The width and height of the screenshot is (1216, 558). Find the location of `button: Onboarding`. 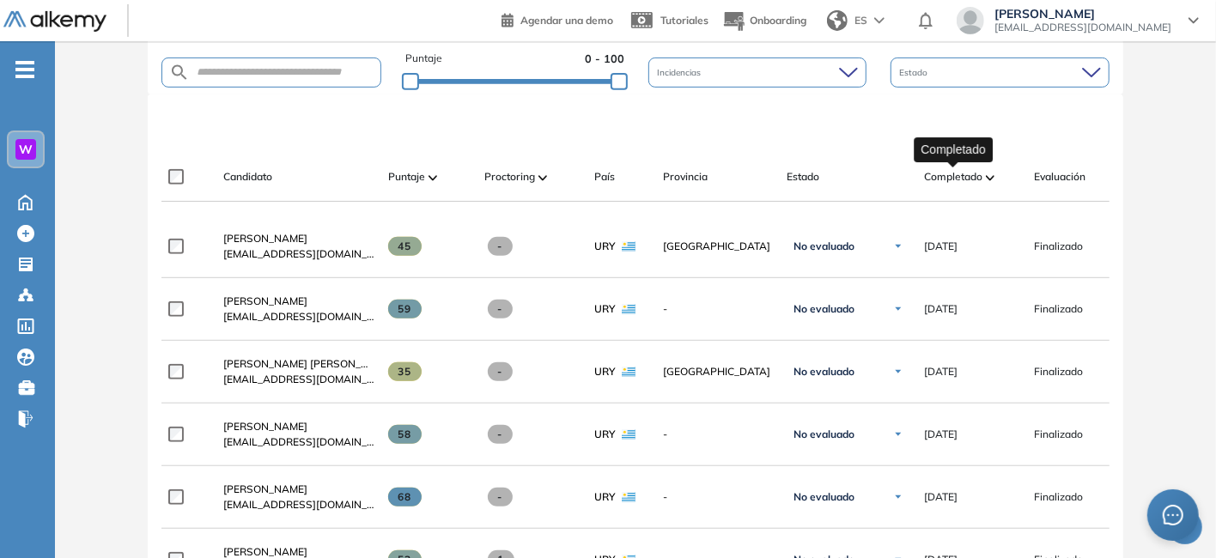

button: Onboarding is located at coordinates (764, 21).